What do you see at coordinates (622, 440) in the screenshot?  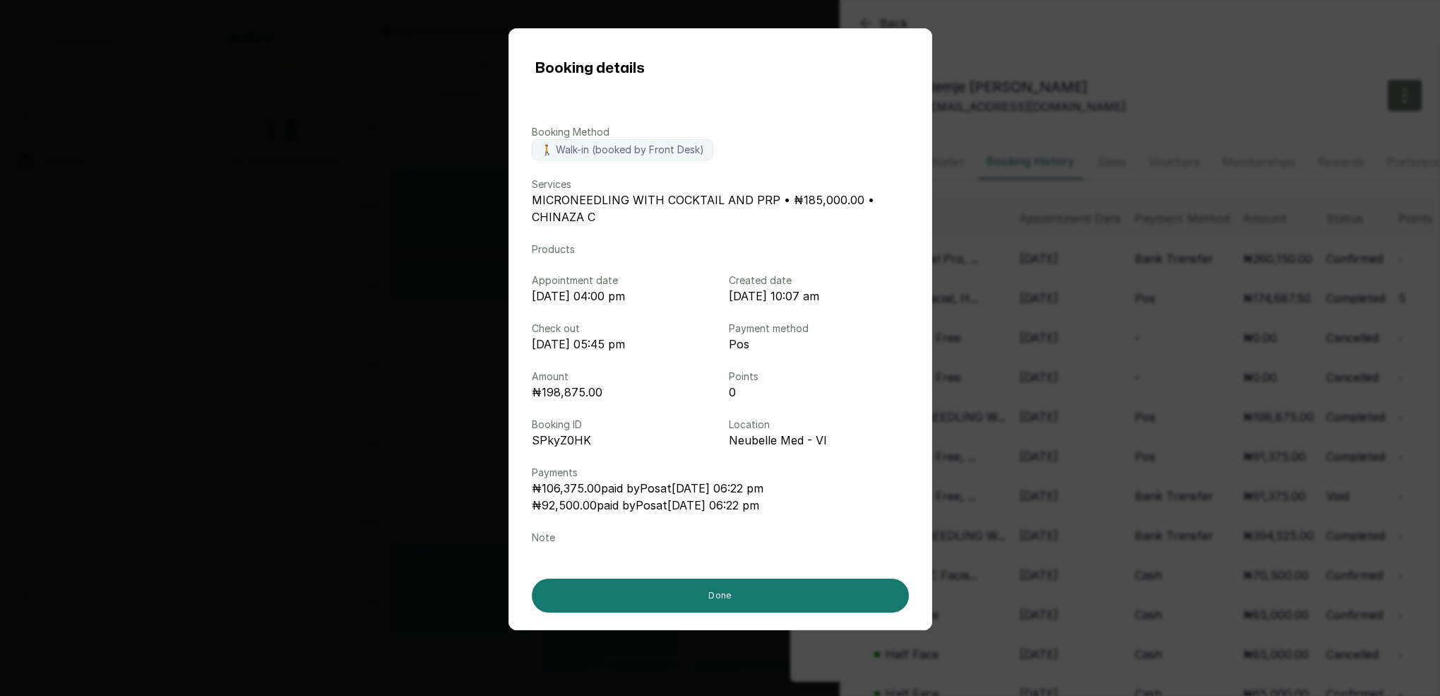 I see `p: SPkyZ0HK` at bounding box center [622, 440].